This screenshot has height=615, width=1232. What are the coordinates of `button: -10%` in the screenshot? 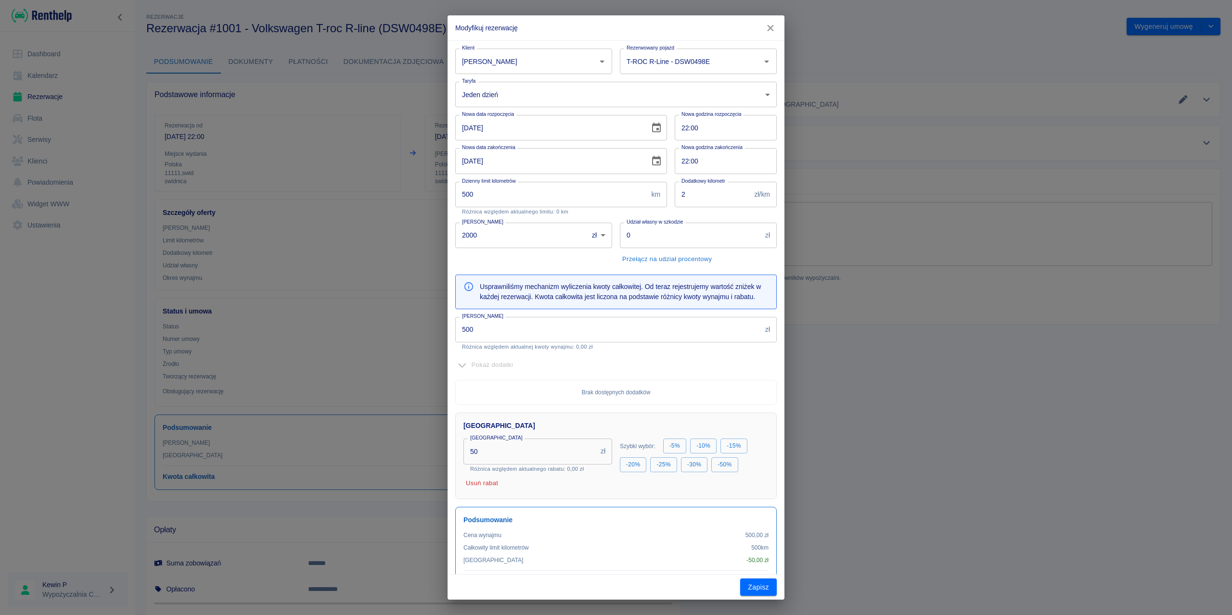 It's located at (703, 446).